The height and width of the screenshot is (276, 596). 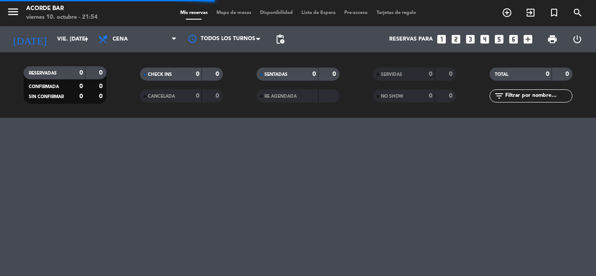 What do you see at coordinates (392, 75) in the screenshot?
I see `span: SERVIDAS` at bounding box center [392, 75].